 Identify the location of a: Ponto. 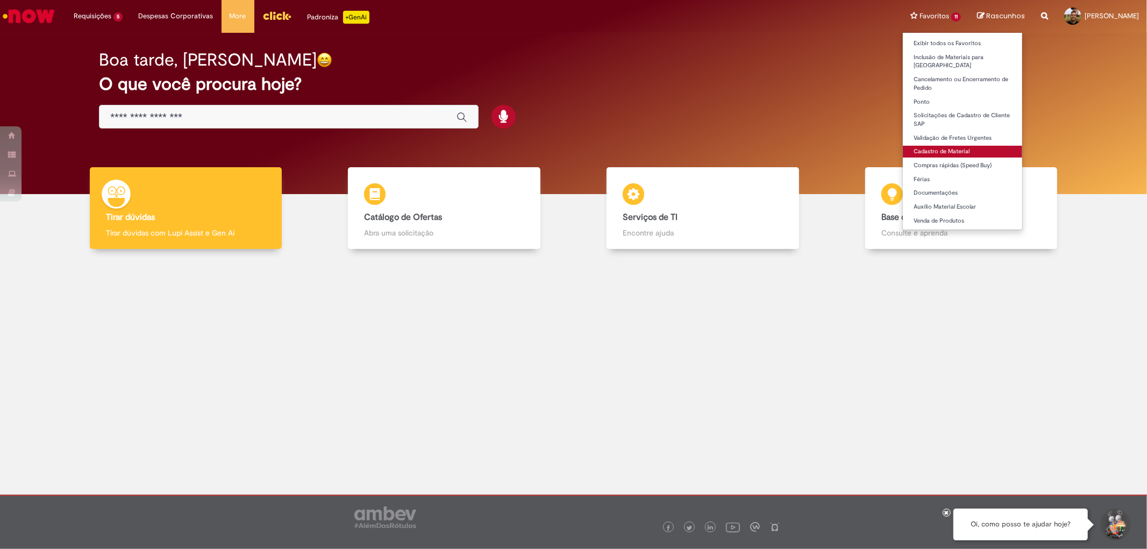
(962, 102).